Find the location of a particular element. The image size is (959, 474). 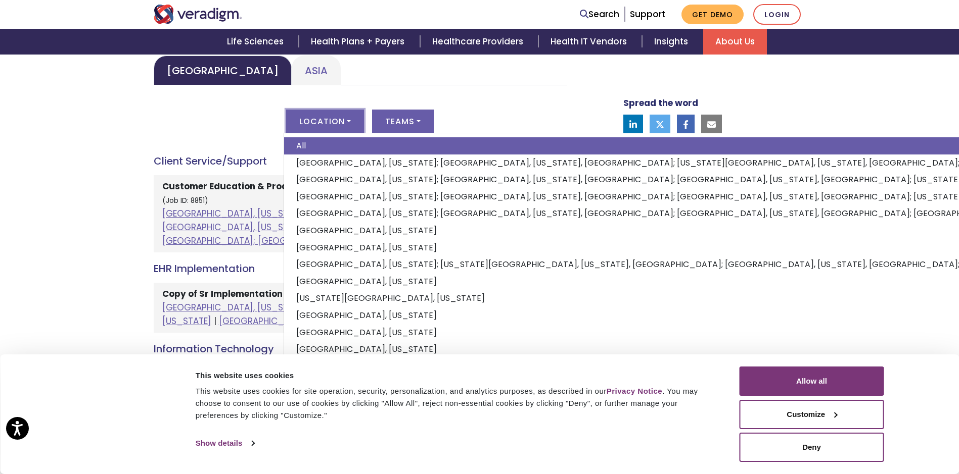

h4: Information Technology is located at coordinates (360, 349).